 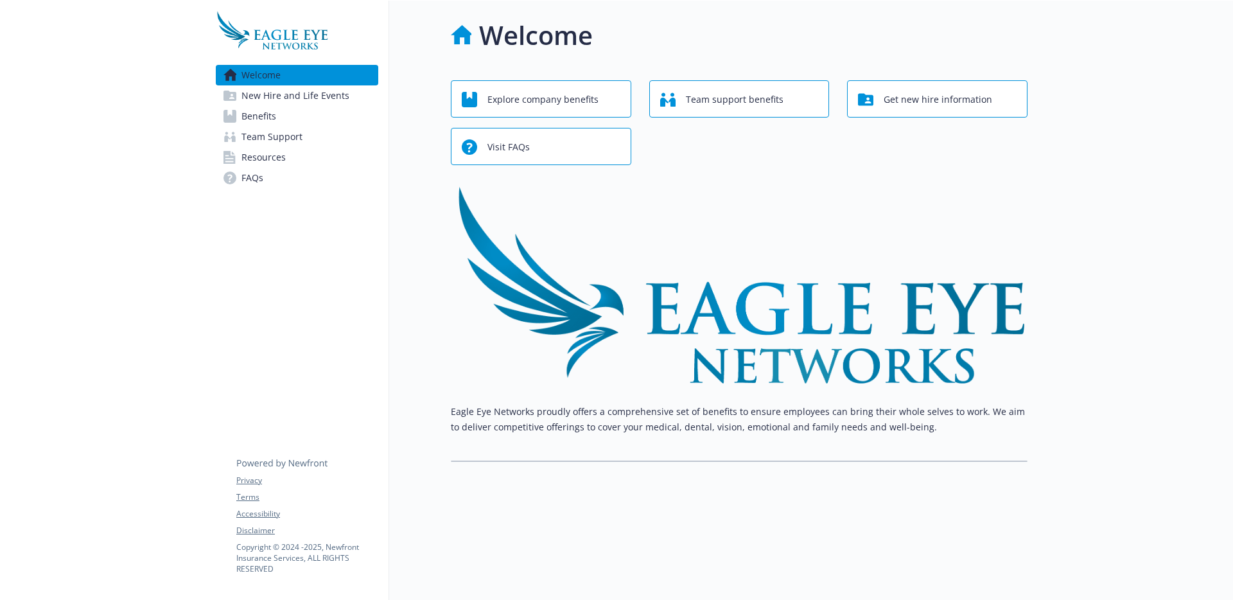 I want to click on p: Copyright © 2024 - 2025 , Newfront Insurance Services, ALL RIGHTS RESERVED, so click(x=307, y=557).